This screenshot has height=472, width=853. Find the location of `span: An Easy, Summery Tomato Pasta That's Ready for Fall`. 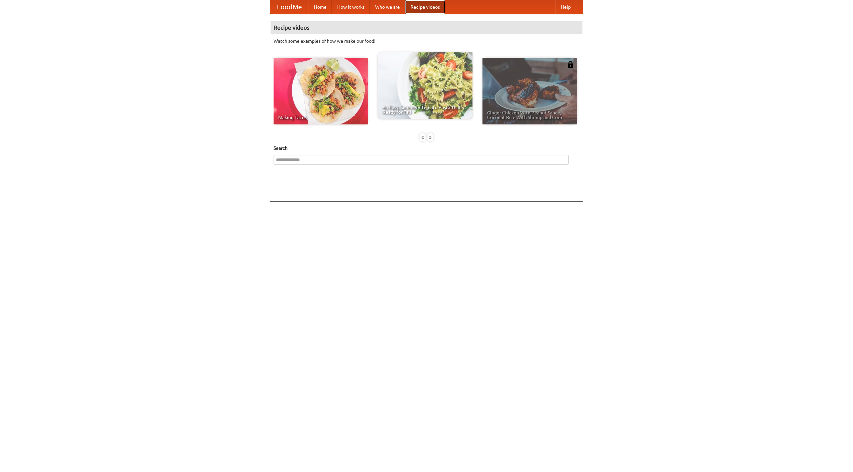

span: An Easy, Summery Tomato Pasta That's Ready for Fall is located at coordinates (425, 110).